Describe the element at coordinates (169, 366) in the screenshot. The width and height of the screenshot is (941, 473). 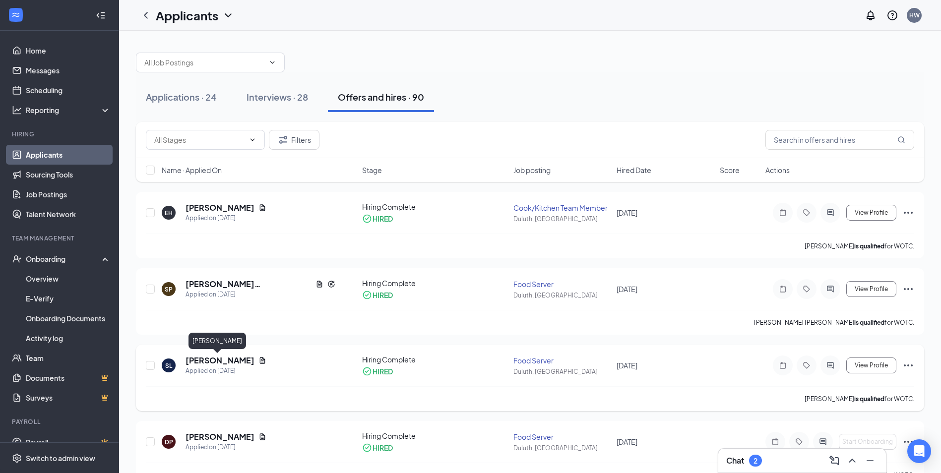
I see `div: SL` at that location.